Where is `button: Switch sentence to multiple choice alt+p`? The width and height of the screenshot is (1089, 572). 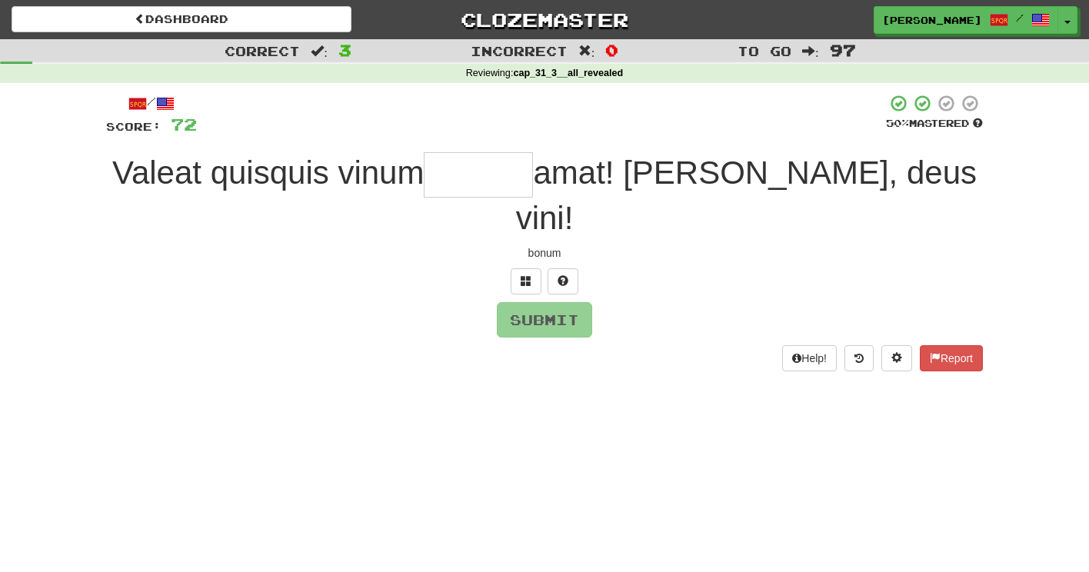 button: Switch sentence to multiple choice alt+p is located at coordinates (526, 282).